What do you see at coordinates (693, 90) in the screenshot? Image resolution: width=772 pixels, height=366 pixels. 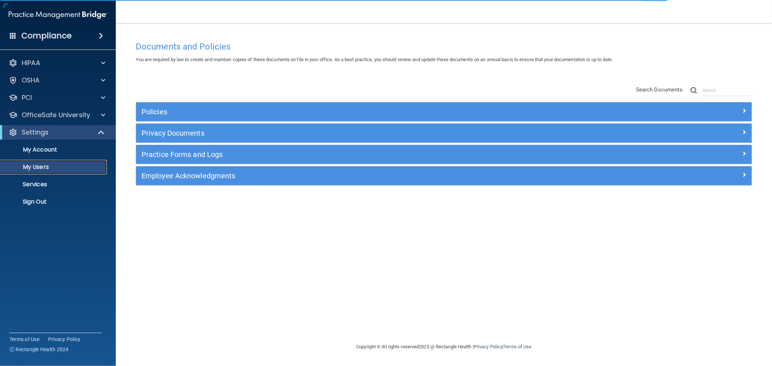 I see `img: ic-search.3b580494.png` at bounding box center [693, 90].